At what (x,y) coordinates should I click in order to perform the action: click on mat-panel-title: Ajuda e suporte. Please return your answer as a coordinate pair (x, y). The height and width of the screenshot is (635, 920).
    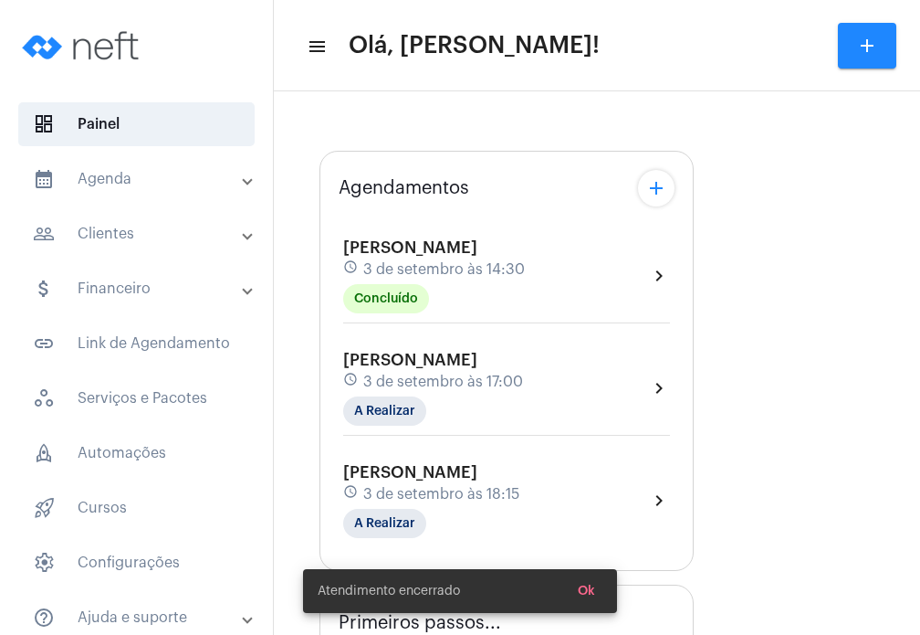
    Looking at the image, I should click on (138, 617).